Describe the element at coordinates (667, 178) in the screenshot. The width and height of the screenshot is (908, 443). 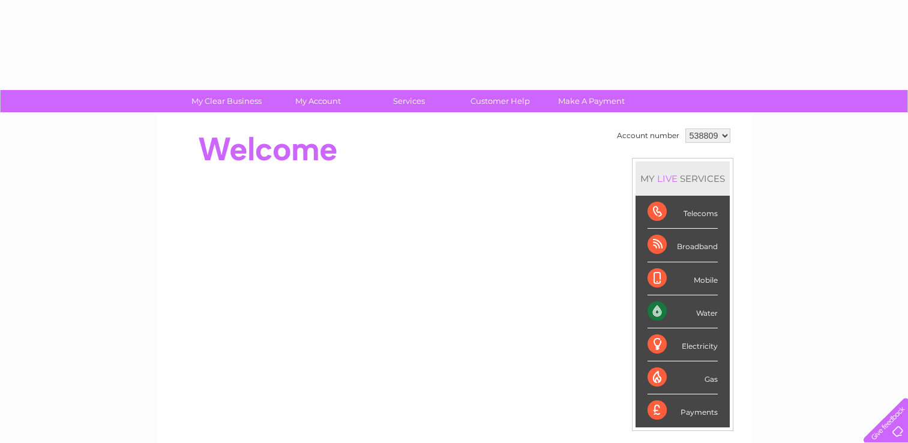
I see `div: LIVE` at that location.